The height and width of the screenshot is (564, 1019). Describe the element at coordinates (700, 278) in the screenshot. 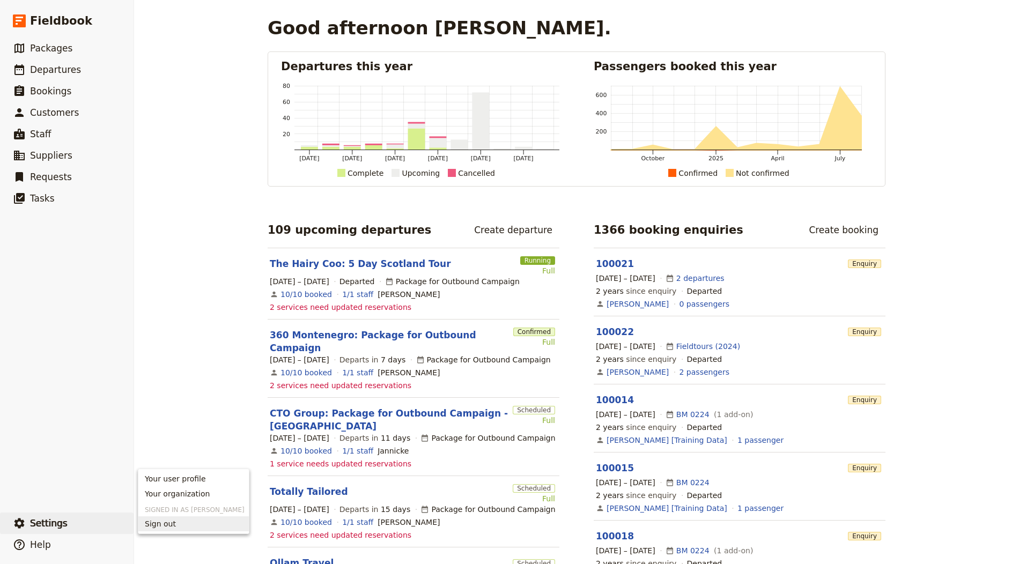

I see `a: 2 departures` at that location.